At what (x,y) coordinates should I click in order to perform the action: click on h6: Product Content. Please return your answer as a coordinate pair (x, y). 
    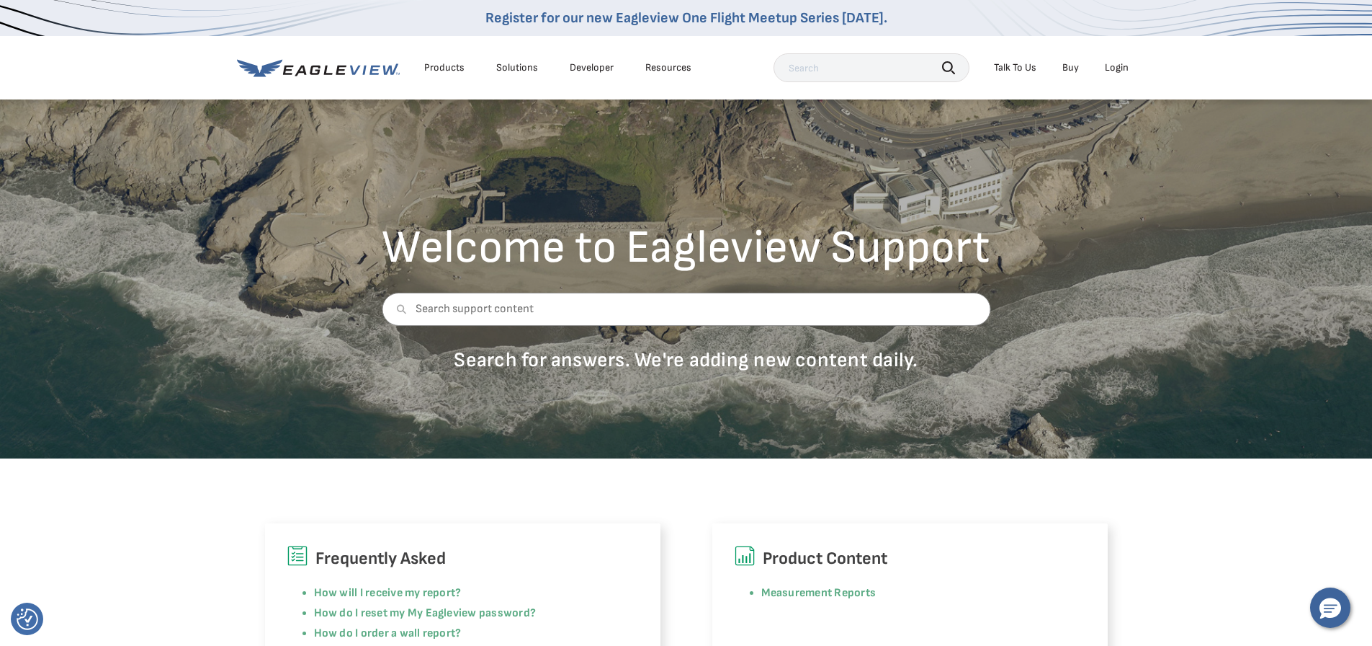
    Looking at the image, I should click on (910, 558).